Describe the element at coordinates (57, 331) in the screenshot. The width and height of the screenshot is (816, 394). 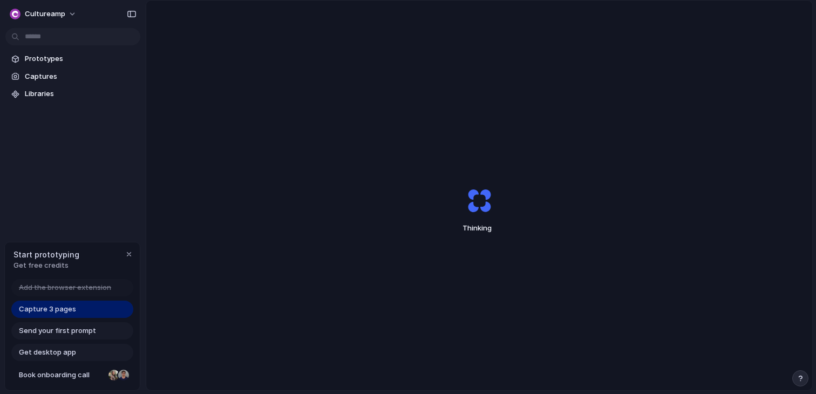
I see `span: Send your first prompt` at that location.